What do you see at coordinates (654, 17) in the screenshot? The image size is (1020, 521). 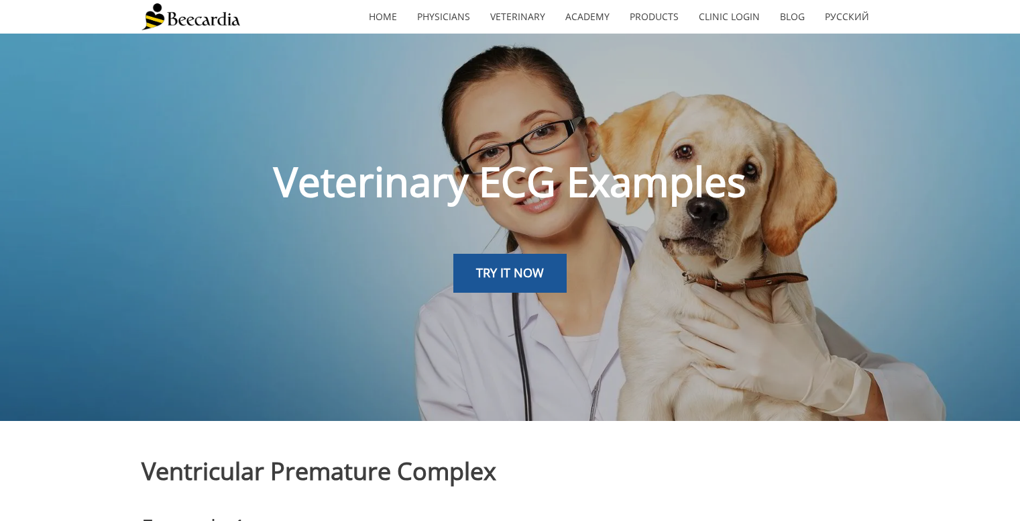 I see `a: Products` at bounding box center [654, 17].